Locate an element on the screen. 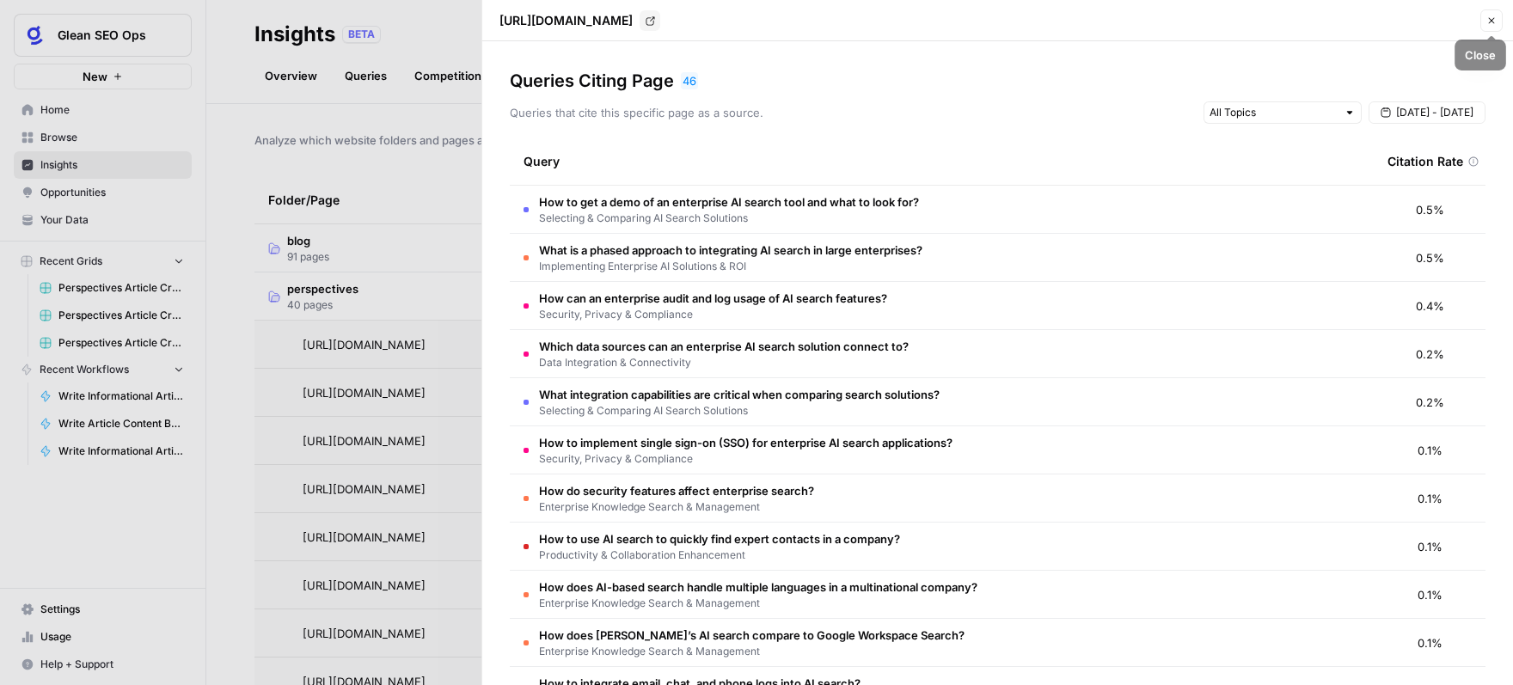  div: 46 is located at coordinates (689, 81).